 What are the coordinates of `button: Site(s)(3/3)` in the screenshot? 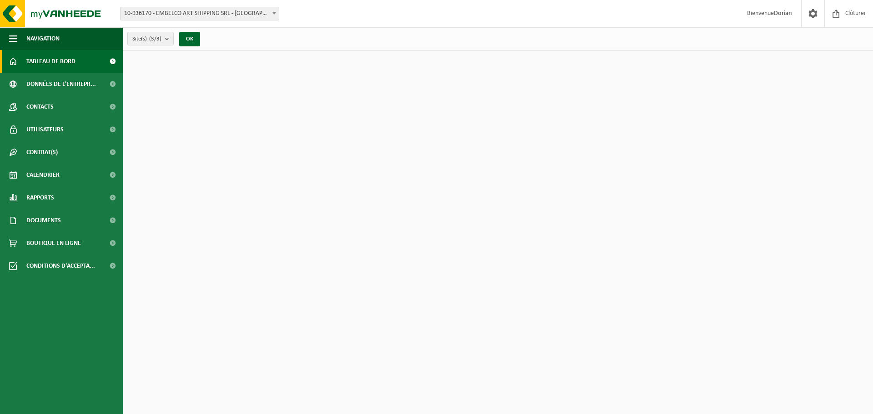 It's located at (150, 39).